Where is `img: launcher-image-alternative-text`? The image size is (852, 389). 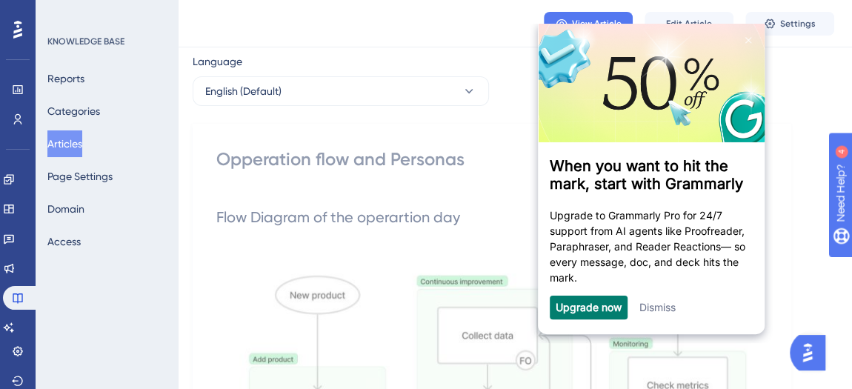 img: launcher-image-alternative-text is located at coordinates (18, 22).